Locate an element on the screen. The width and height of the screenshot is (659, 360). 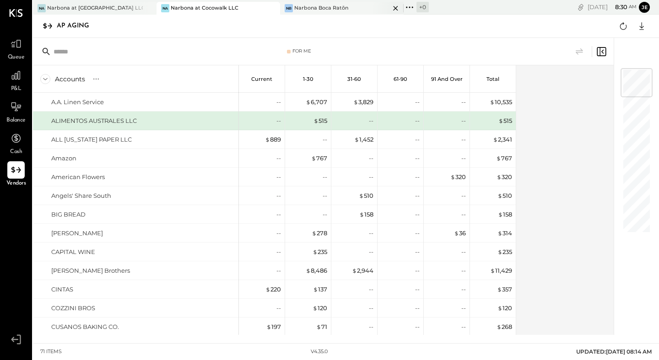
div: 137 is located at coordinates (320, 290).